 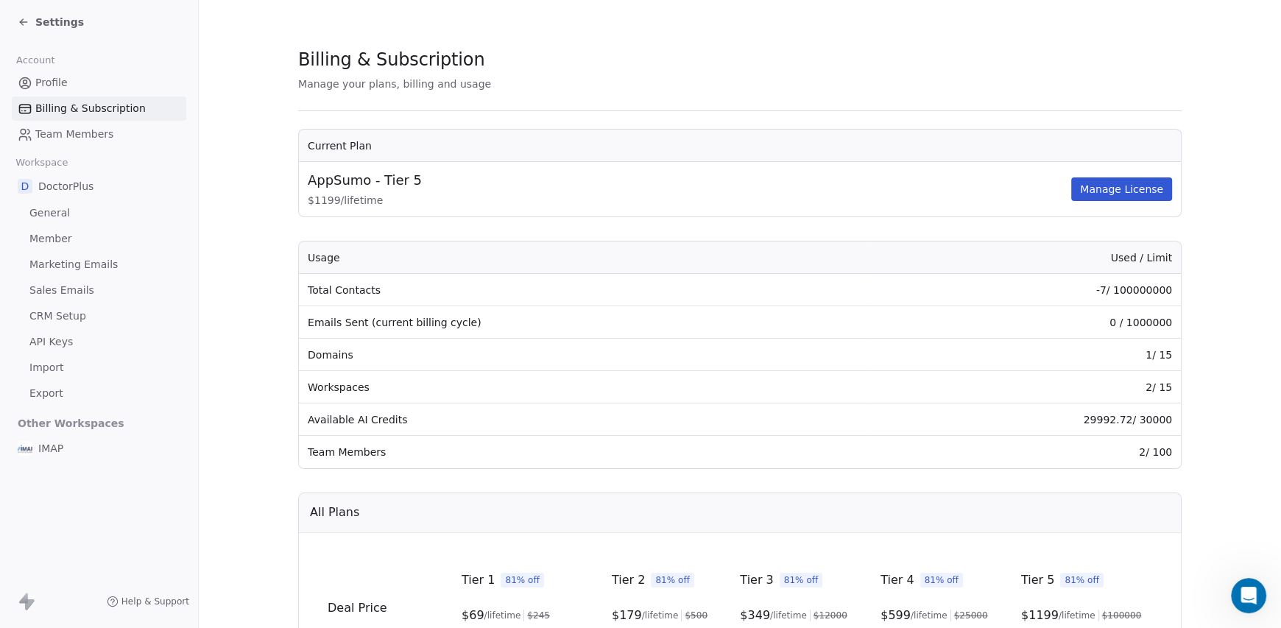 What do you see at coordinates (1122, 616) in the screenshot?
I see `span: $ 100000` at bounding box center [1122, 616].